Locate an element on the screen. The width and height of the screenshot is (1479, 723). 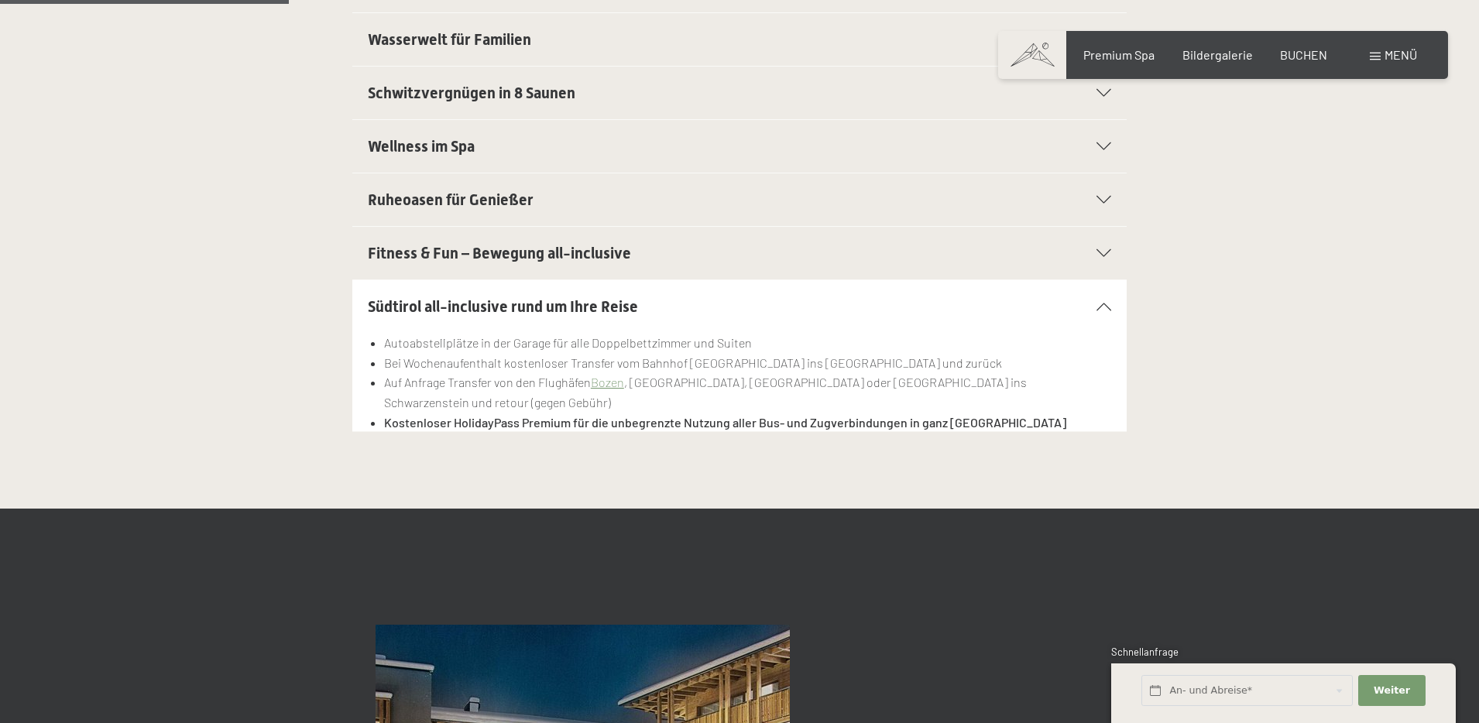
a: Bildergalerie is located at coordinates (1218, 54).